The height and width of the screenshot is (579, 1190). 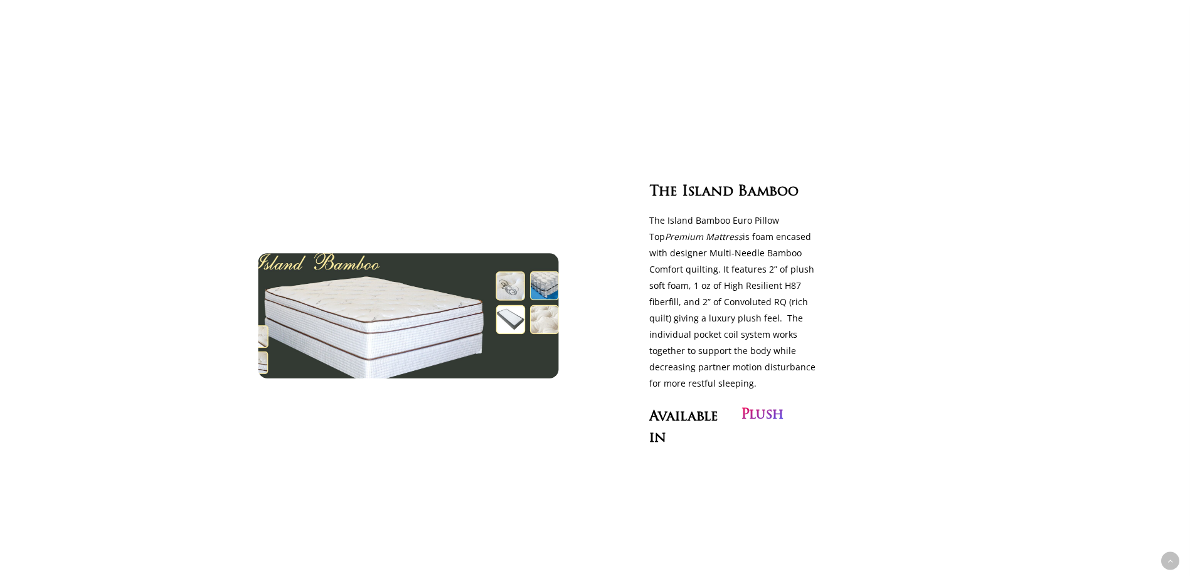 What do you see at coordinates (692, 426) in the screenshot?
I see `h3: Available in` at bounding box center [692, 426].